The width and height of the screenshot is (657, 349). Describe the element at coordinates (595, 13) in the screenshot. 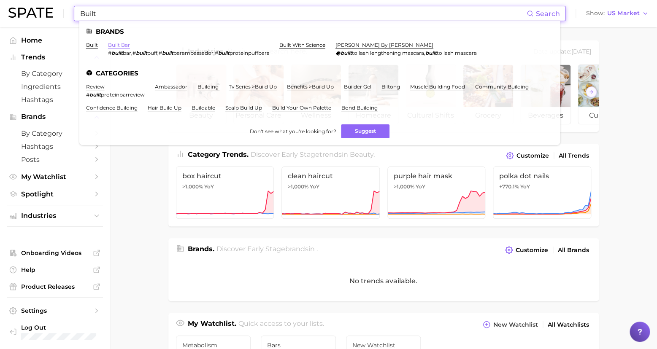

I see `span: Show` at that location.